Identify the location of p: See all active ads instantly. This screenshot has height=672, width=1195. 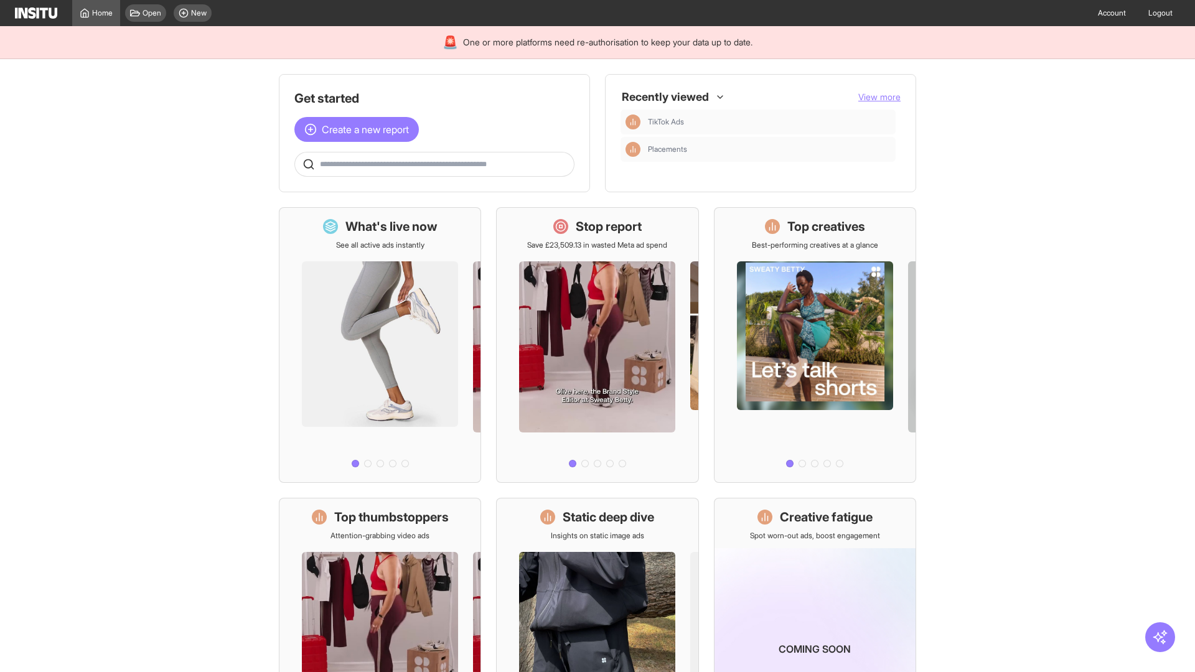
(380, 245).